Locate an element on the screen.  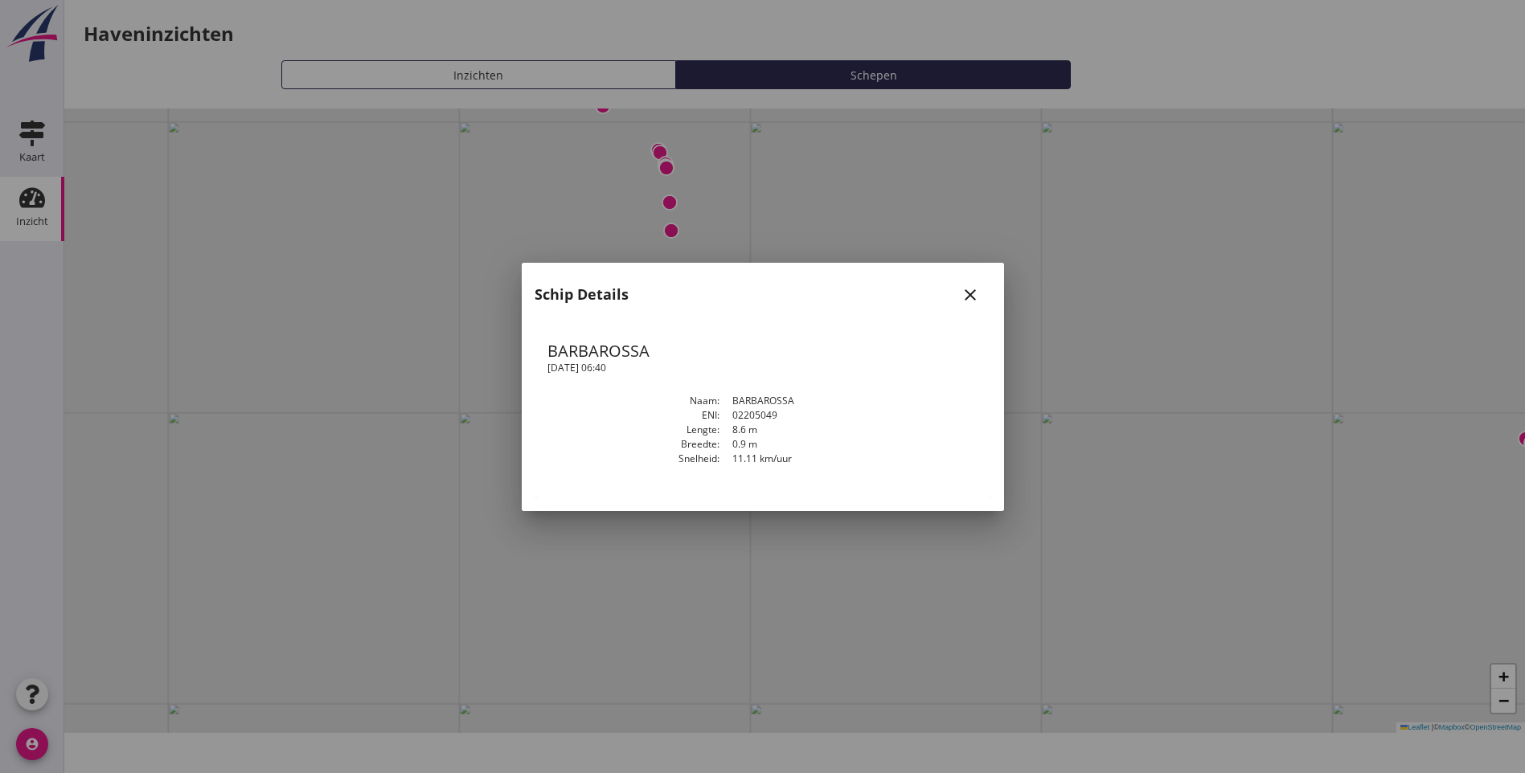
dt: ENI is located at coordinates (633, 416).